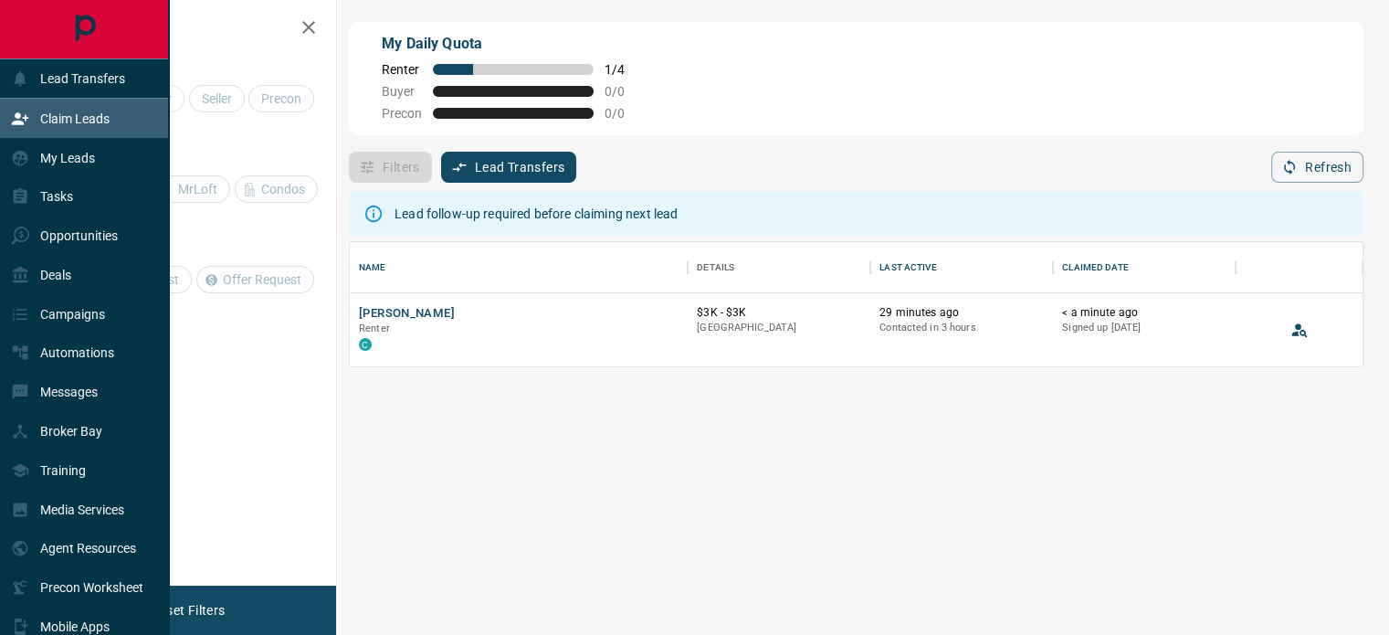  I want to click on span: 1 / 4, so click(624, 69).